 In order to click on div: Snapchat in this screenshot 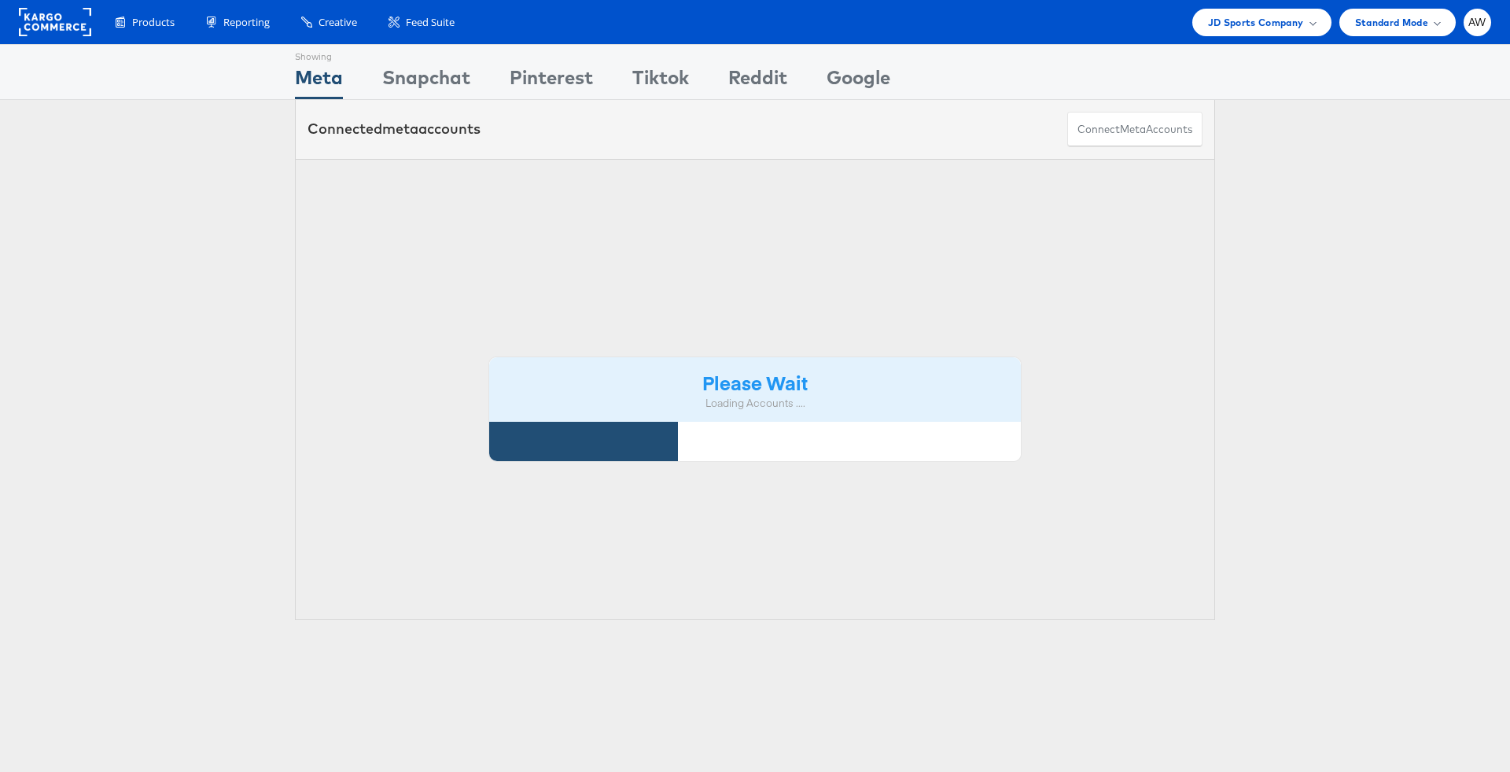, I will do `click(426, 81)`.